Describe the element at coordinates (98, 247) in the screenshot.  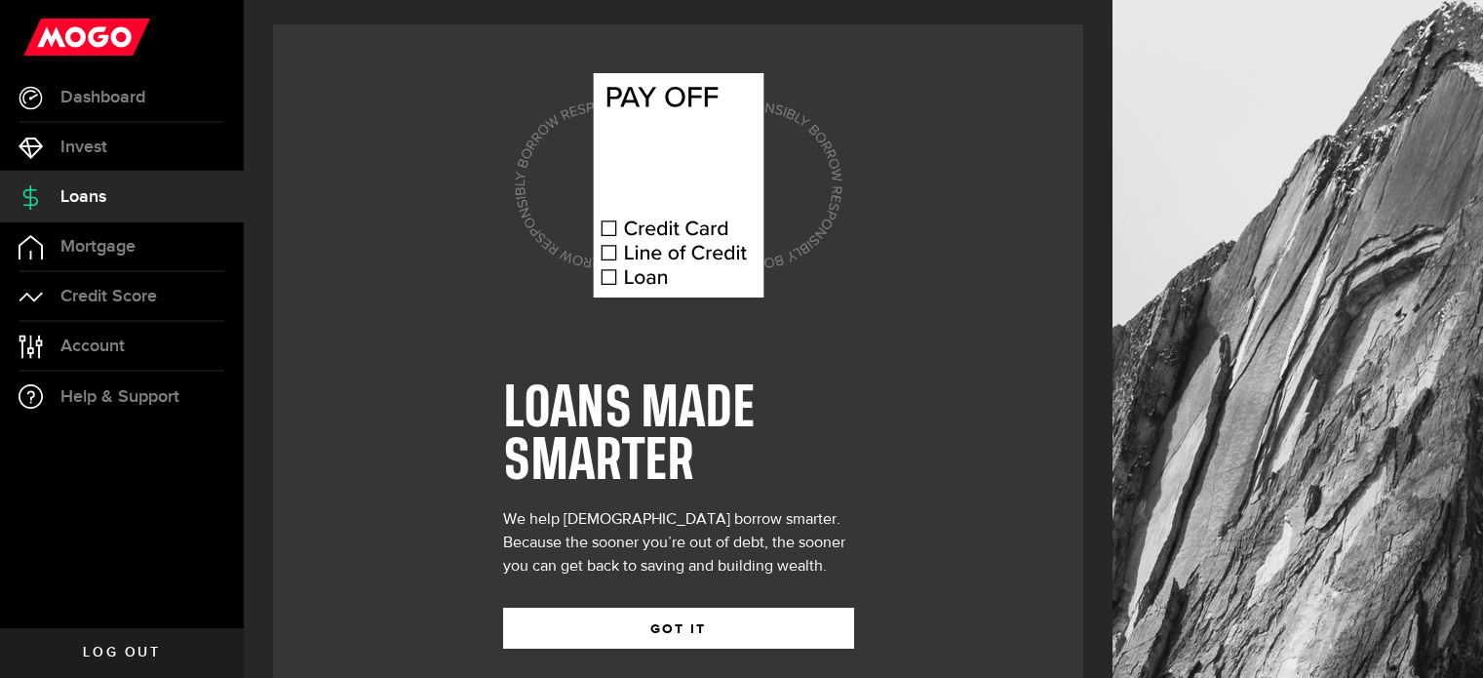
I see `span: Mortgage` at that location.